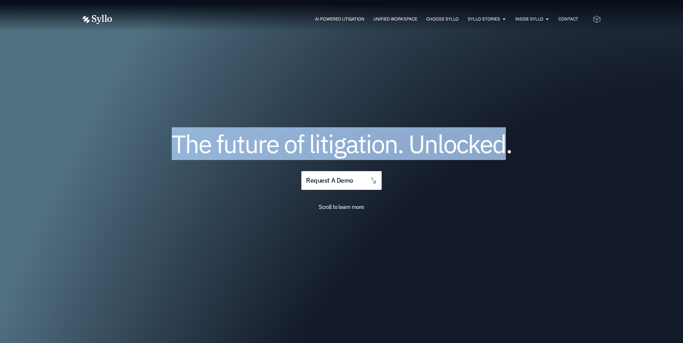  I want to click on span: Contact, so click(568, 19).